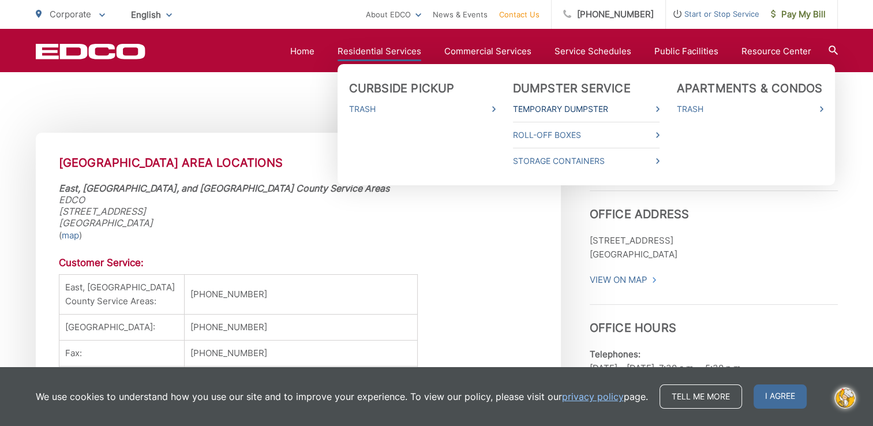 This screenshot has height=426, width=873. I want to click on a: View On Map, so click(623, 280).